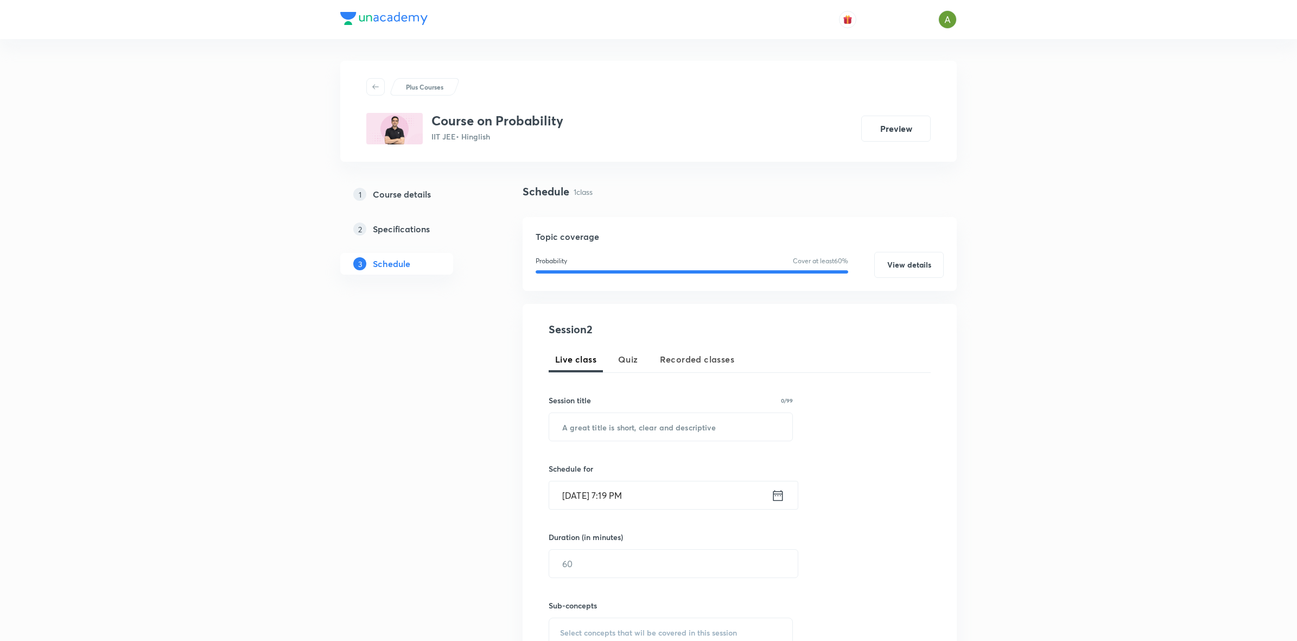 The image size is (1297, 641). What do you see at coordinates (848, 20) in the screenshot?
I see `img: avatar` at bounding box center [848, 20].